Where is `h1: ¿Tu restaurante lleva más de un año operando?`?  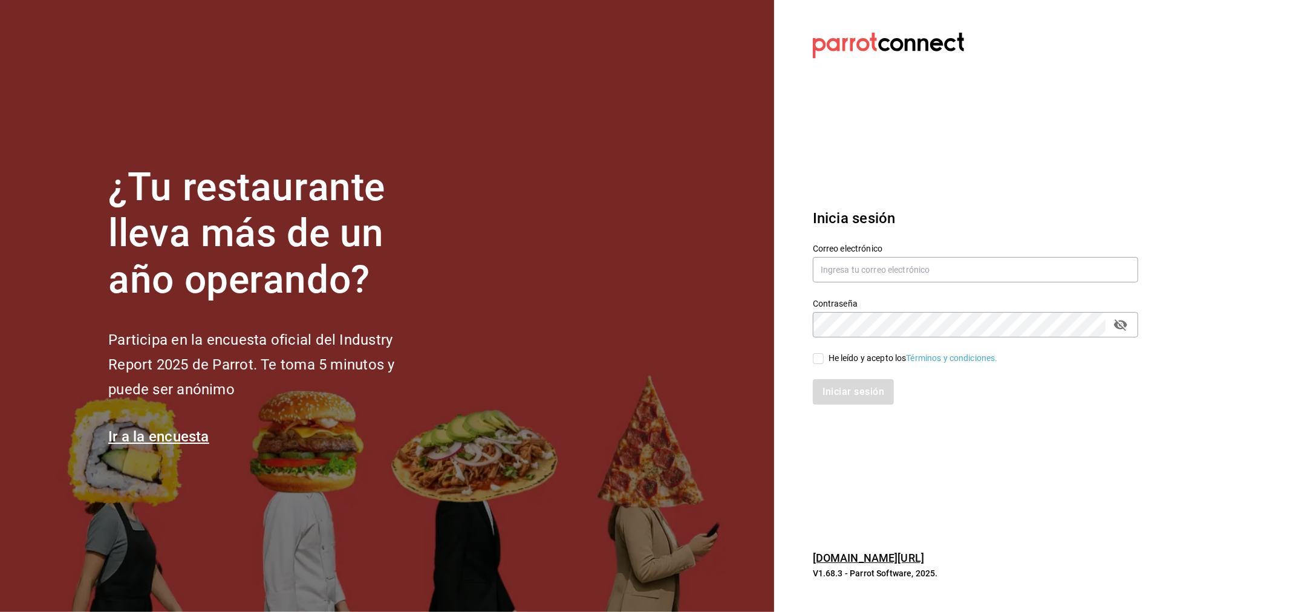
h1: ¿Tu restaurante lleva más de un año operando? is located at coordinates (271, 234).